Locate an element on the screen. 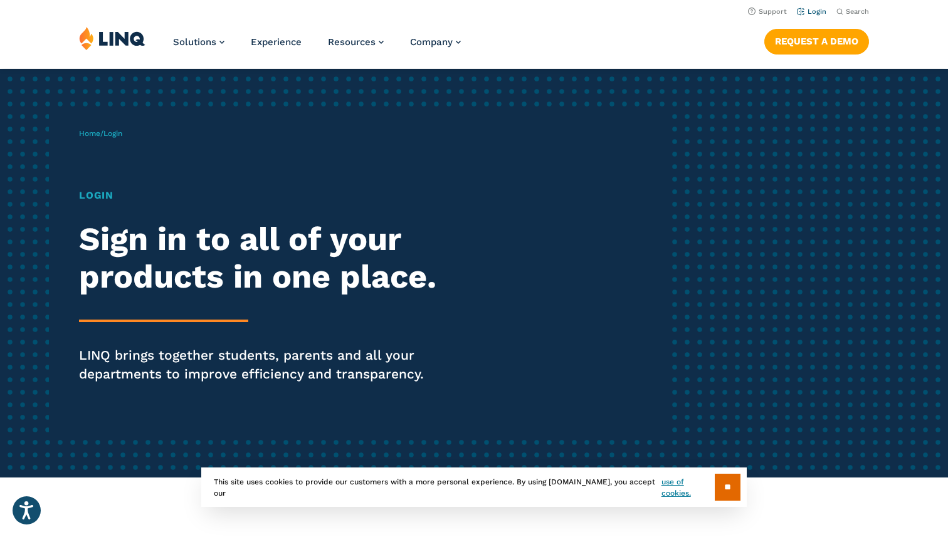 The image size is (948, 537). p: LINQ brings together students, parents and all your departments to improve efficiency and transpa... is located at coordinates (262, 365).